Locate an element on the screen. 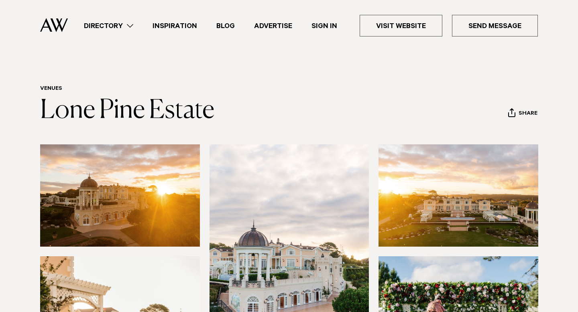 The width and height of the screenshot is (578, 312). a: Directory is located at coordinates (108, 26).